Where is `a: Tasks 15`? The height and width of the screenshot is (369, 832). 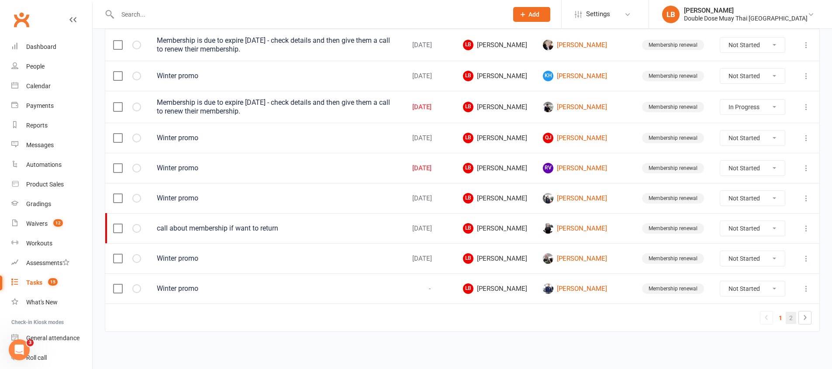
a: Tasks 15 is located at coordinates (52, 283).